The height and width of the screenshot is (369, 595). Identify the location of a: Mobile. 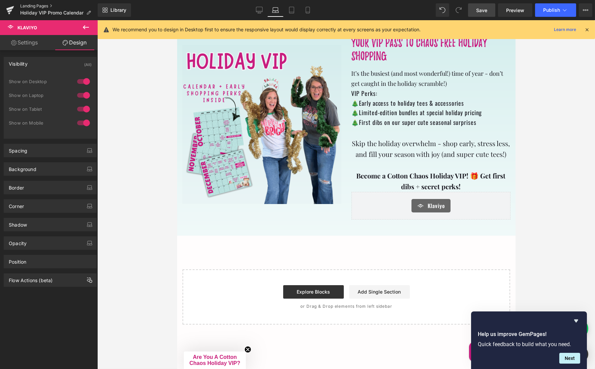
(308, 10).